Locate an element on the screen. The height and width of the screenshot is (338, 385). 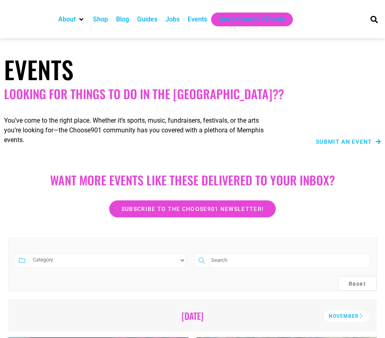
h2: Want more EVENTS LIKE THESE DELIVERED TO YOUR INBOX? is located at coordinates (193, 180).